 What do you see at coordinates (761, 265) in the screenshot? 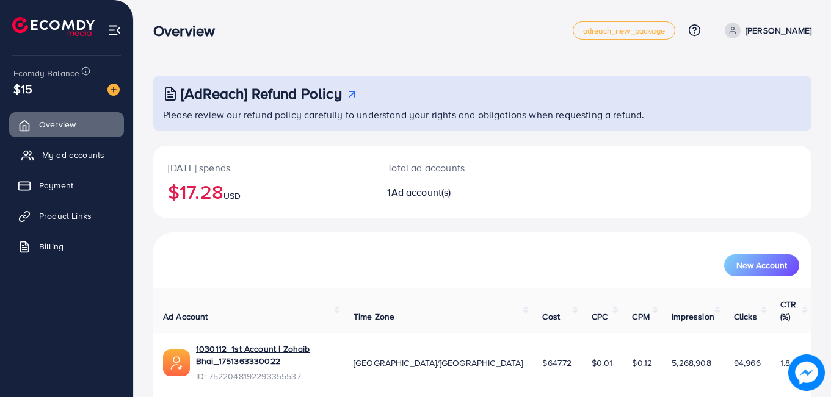
I see `span: New Account` at bounding box center [761, 265].